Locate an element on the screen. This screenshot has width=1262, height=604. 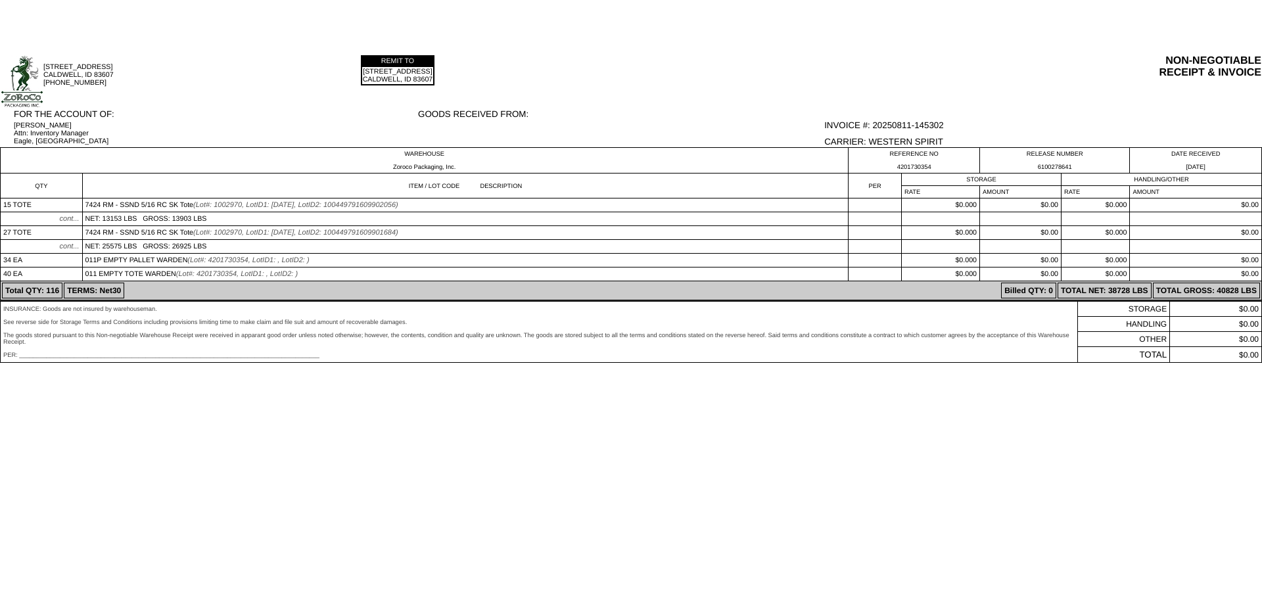
td: 34 EA is located at coordinates (41, 260).